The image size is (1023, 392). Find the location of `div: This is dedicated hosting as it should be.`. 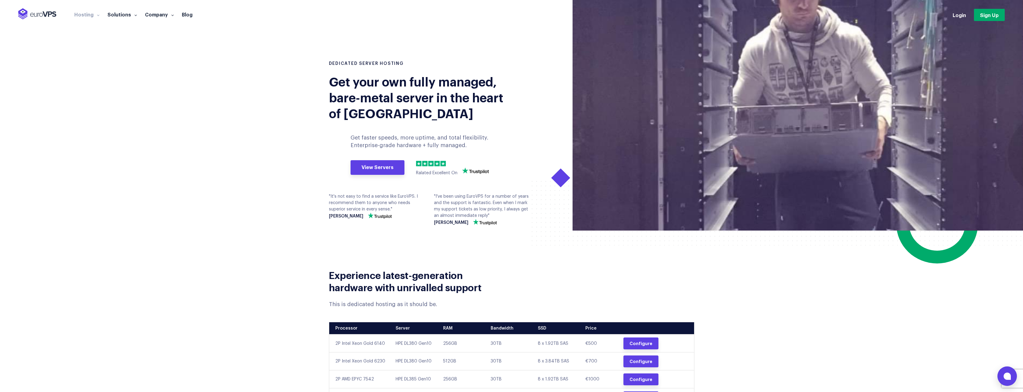

div: This is dedicated hosting as it should be. is located at coordinates (418, 304).